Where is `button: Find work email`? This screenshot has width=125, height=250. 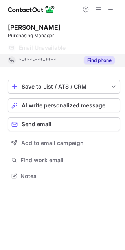 button: Find work email is located at coordinates (64, 160).